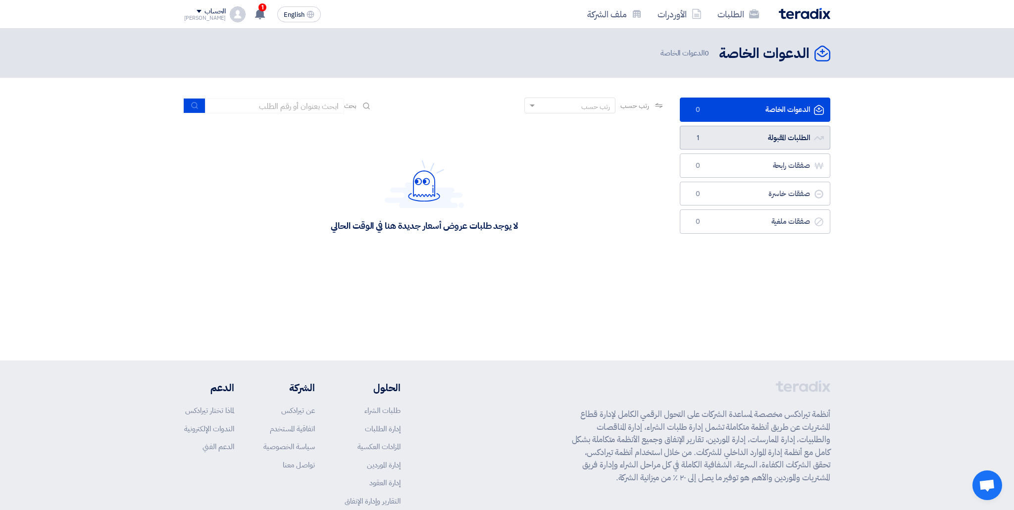 The width and height of the screenshot is (1014, 510). Describe the element at coordinates (686, 53) in the screenshot. I see `span: الدعوات الخاصة` at that location.